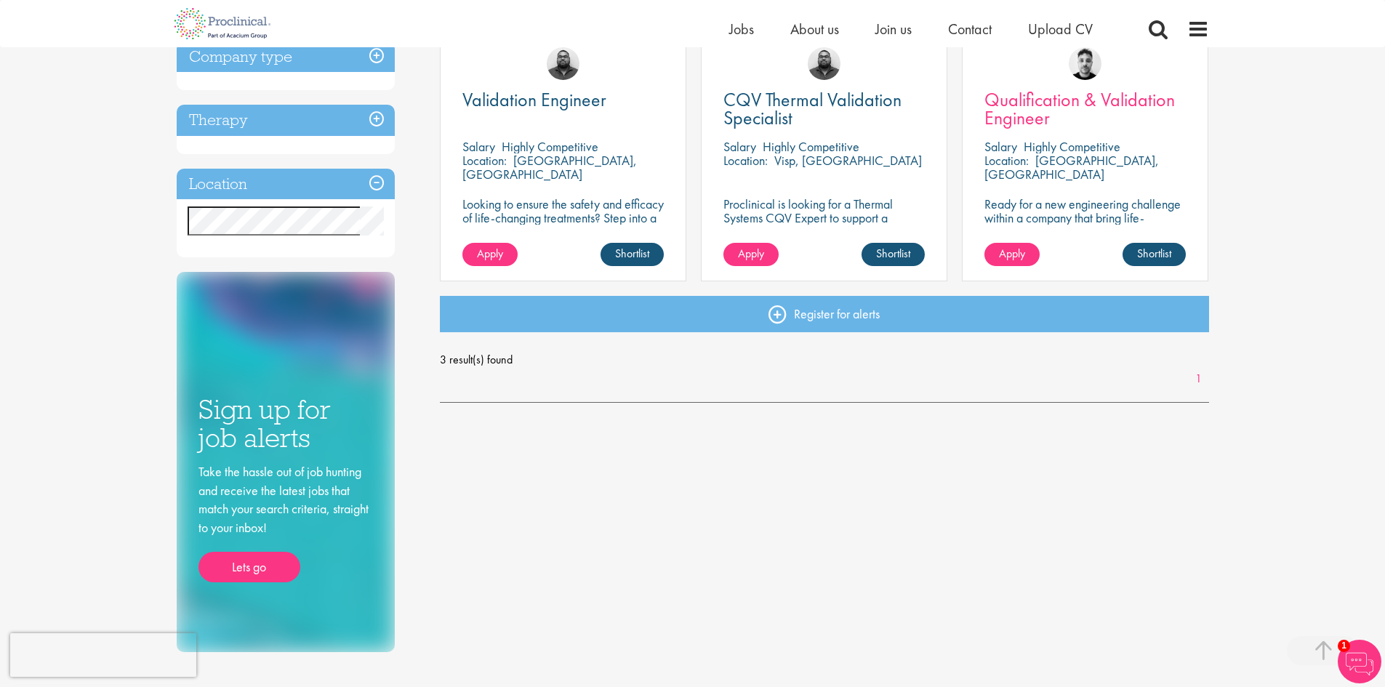 This screenshot has width=1385, height=687. I want to click on p: Proclinical is looking for a Thermal Systems CQV Expert to support a project-based assignment., so click(824, 217).